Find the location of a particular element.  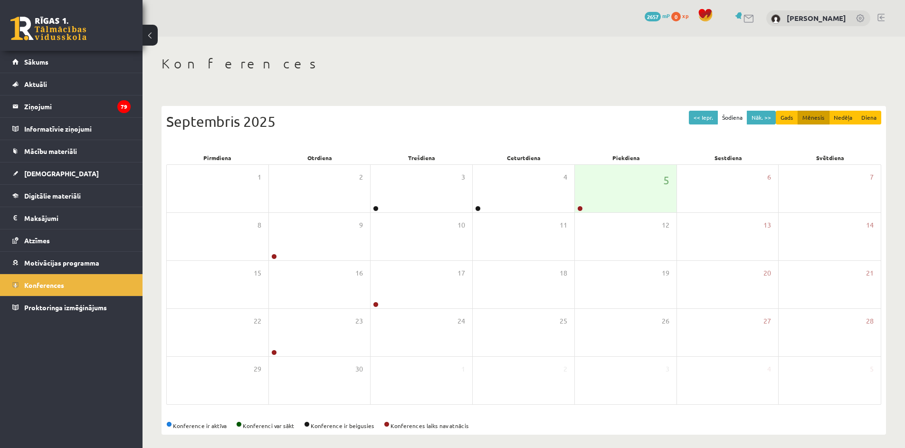

legend: Informatīvie ziņojumi is located at coordinates (77, 129).